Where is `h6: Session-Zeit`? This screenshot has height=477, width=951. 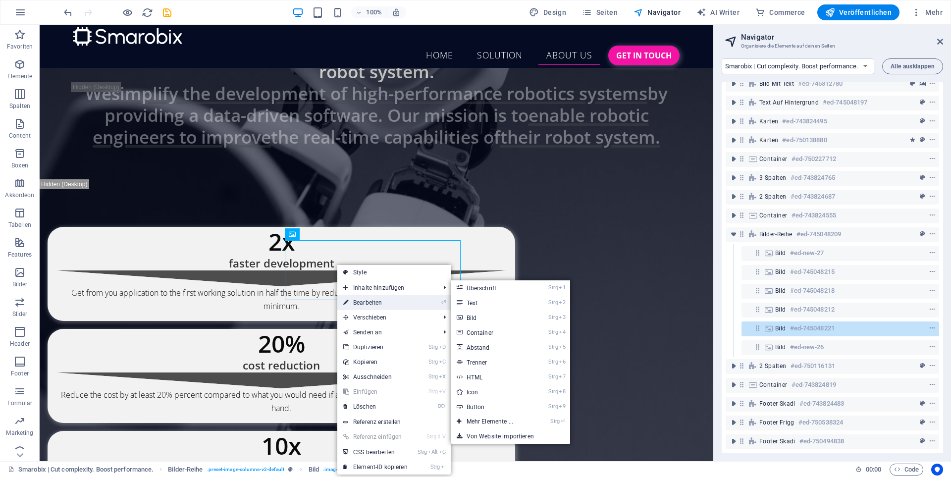
h6: Session-Zeit is located at coordinates (869, 470).